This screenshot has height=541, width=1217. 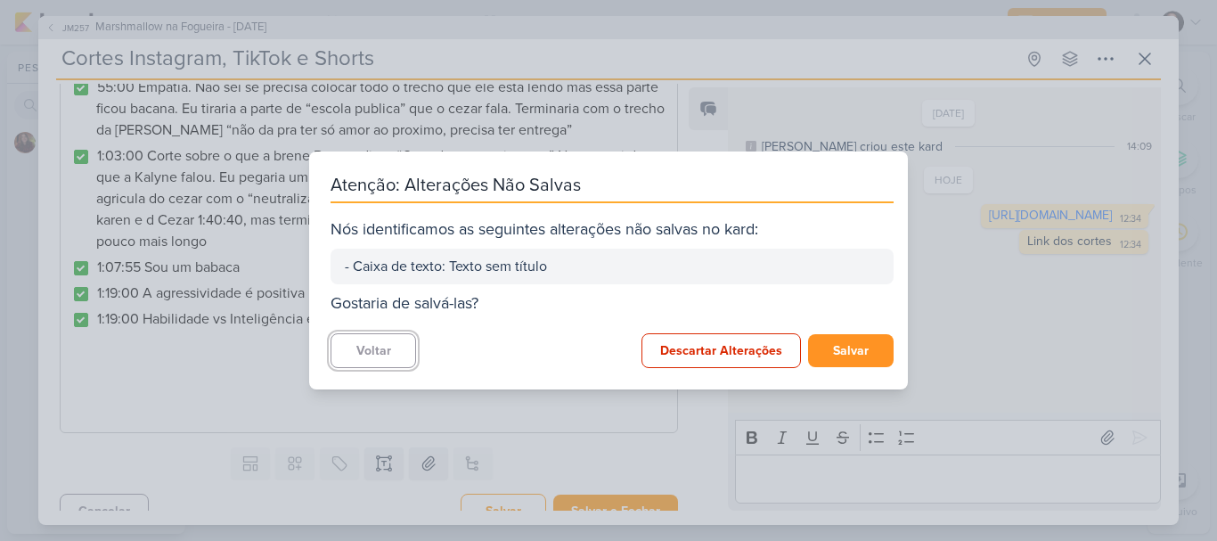 What do you see at coordinates (612, 303) in the screenshot?
I see `div: Gostaria de salvá-las?` at bounding box center [612, 303].